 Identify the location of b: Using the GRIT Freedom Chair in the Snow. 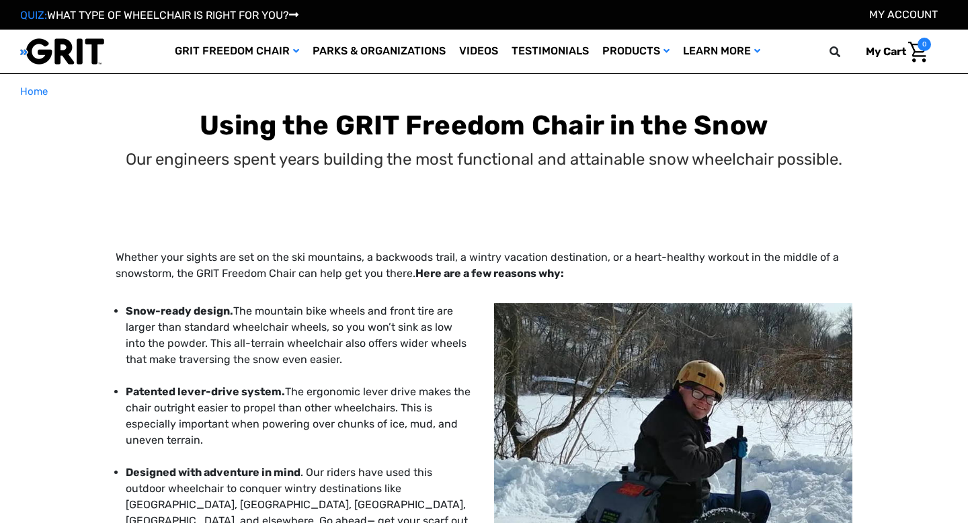
(484, 125).